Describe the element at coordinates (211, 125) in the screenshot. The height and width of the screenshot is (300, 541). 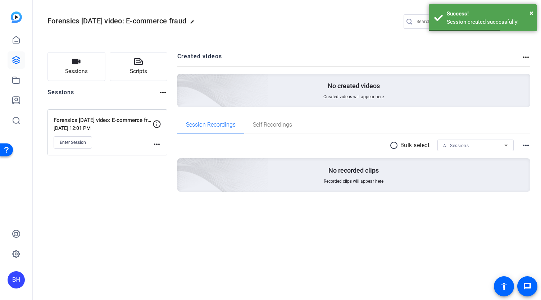
I see `span: Session Recordings` at that location.